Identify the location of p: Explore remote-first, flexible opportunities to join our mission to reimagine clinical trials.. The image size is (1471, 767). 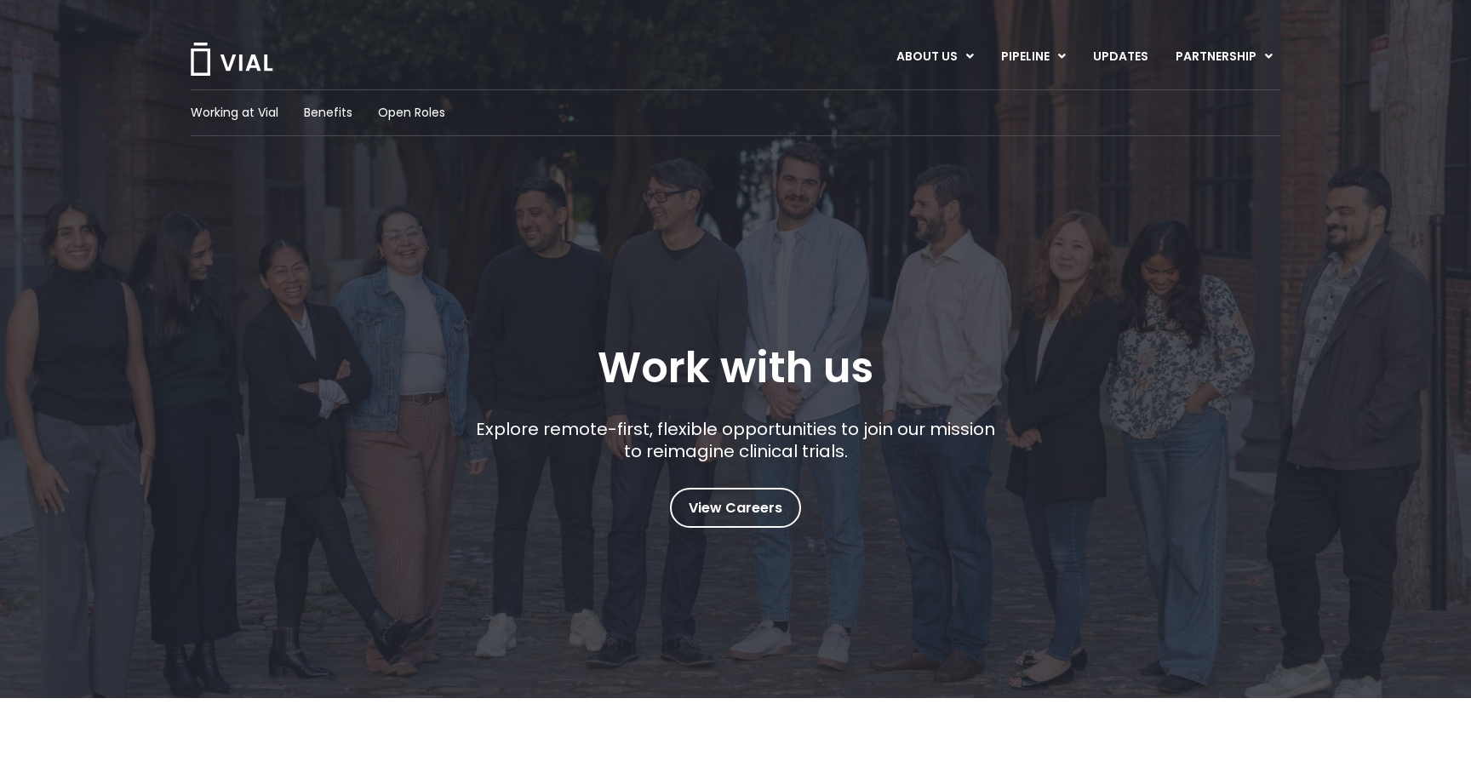
(736, 440).